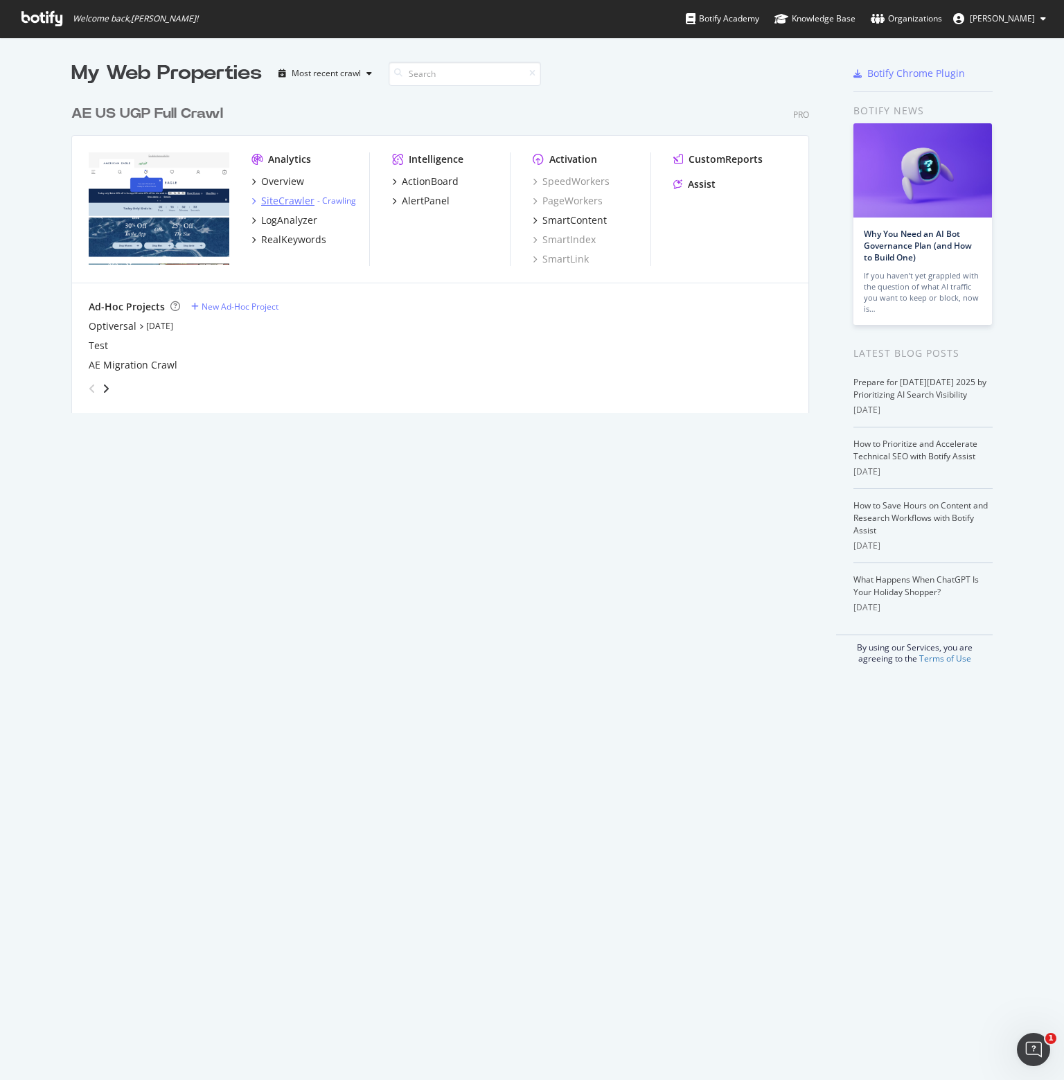  Describe the element at coordinates (289, 220) in the screenshot. I see `div: LogAnalyzer` at that location.